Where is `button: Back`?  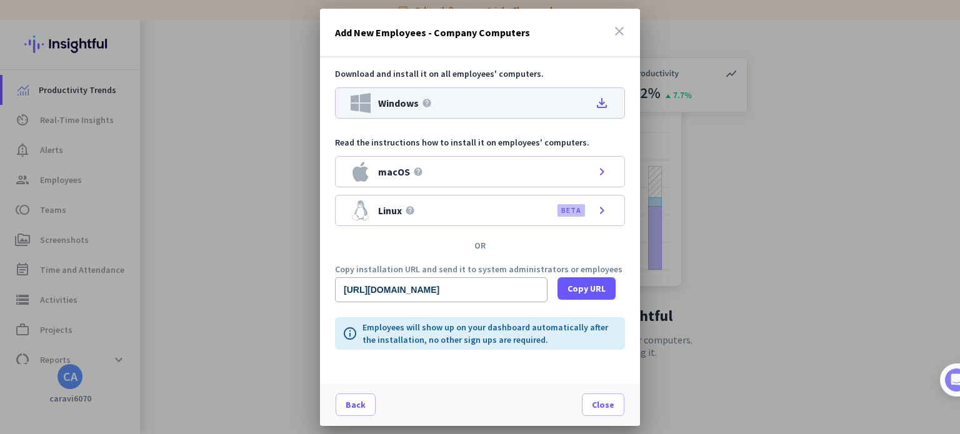
button: Back is located at coordinates (356, 405).